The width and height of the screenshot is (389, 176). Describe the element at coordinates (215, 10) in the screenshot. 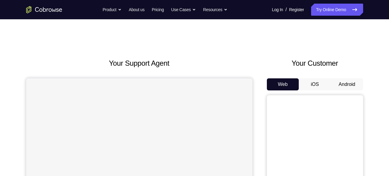

I see `button: Resources` at that location.